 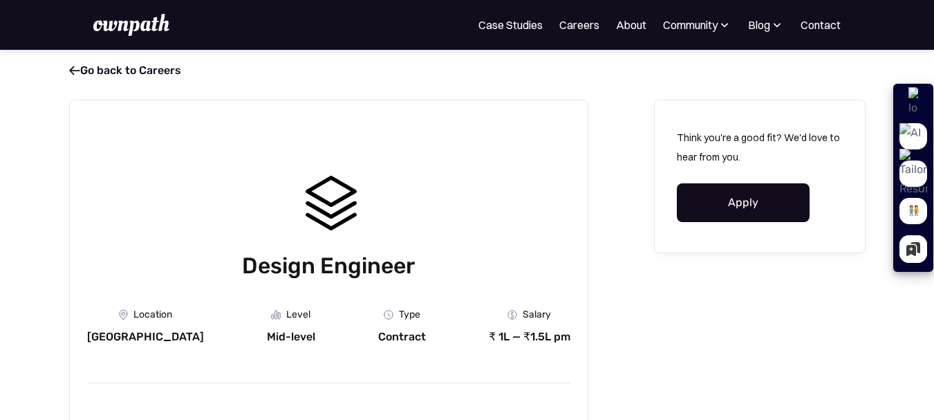 I want to click on img: Location Icon - Job Board X Webflow Template, so click(x=123, y=314).